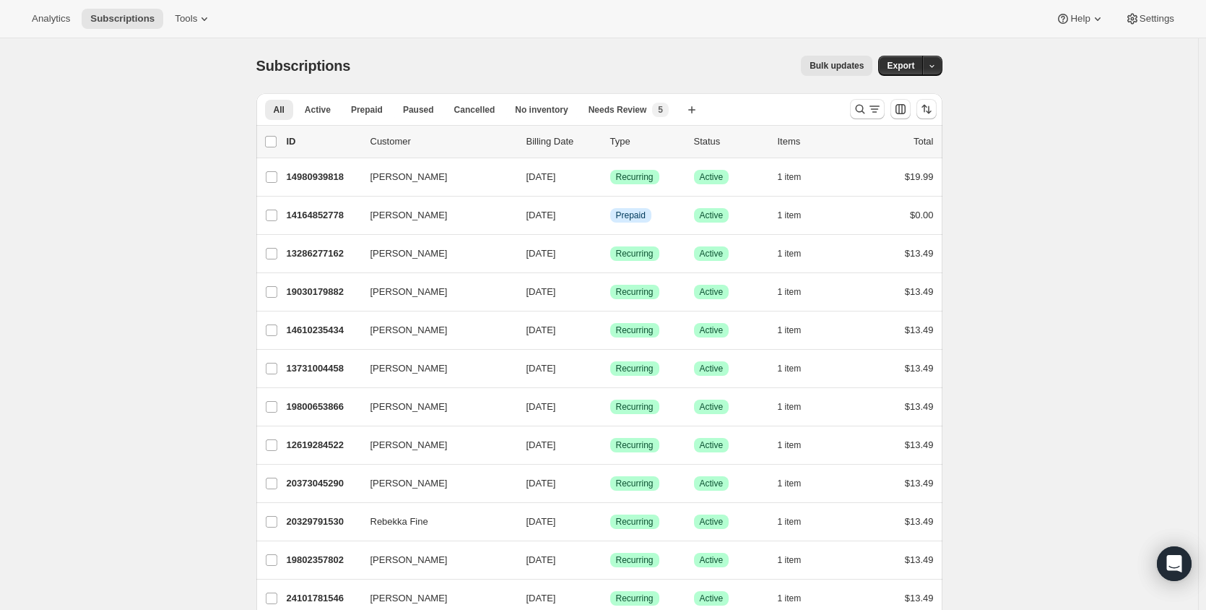 This screenshot has height=610, width=1206. Describe the element at coordinates (122, 19) in the screenshot. I see `button: Subscriptions` at that location.